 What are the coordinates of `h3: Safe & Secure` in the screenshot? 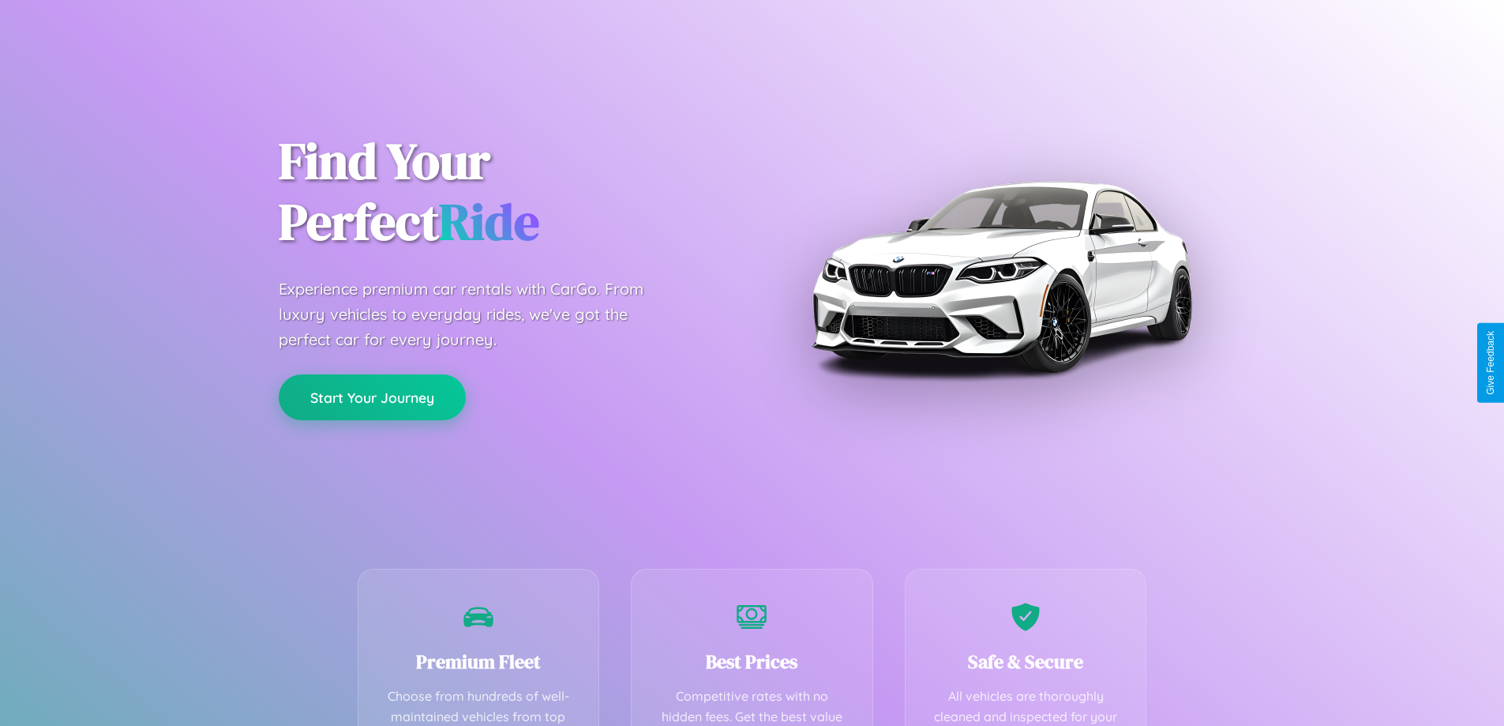 It's located at (1026, 661).